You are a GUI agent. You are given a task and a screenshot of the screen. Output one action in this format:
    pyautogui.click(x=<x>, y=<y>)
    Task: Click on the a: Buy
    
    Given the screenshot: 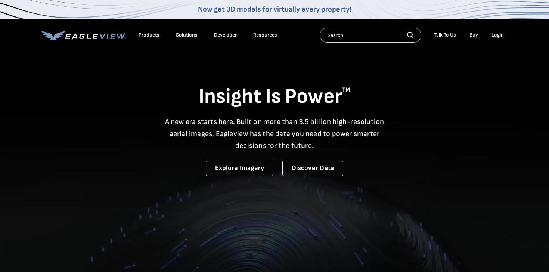 What is the action you would take?
    pyautogui.click(x=474, y=35)
    